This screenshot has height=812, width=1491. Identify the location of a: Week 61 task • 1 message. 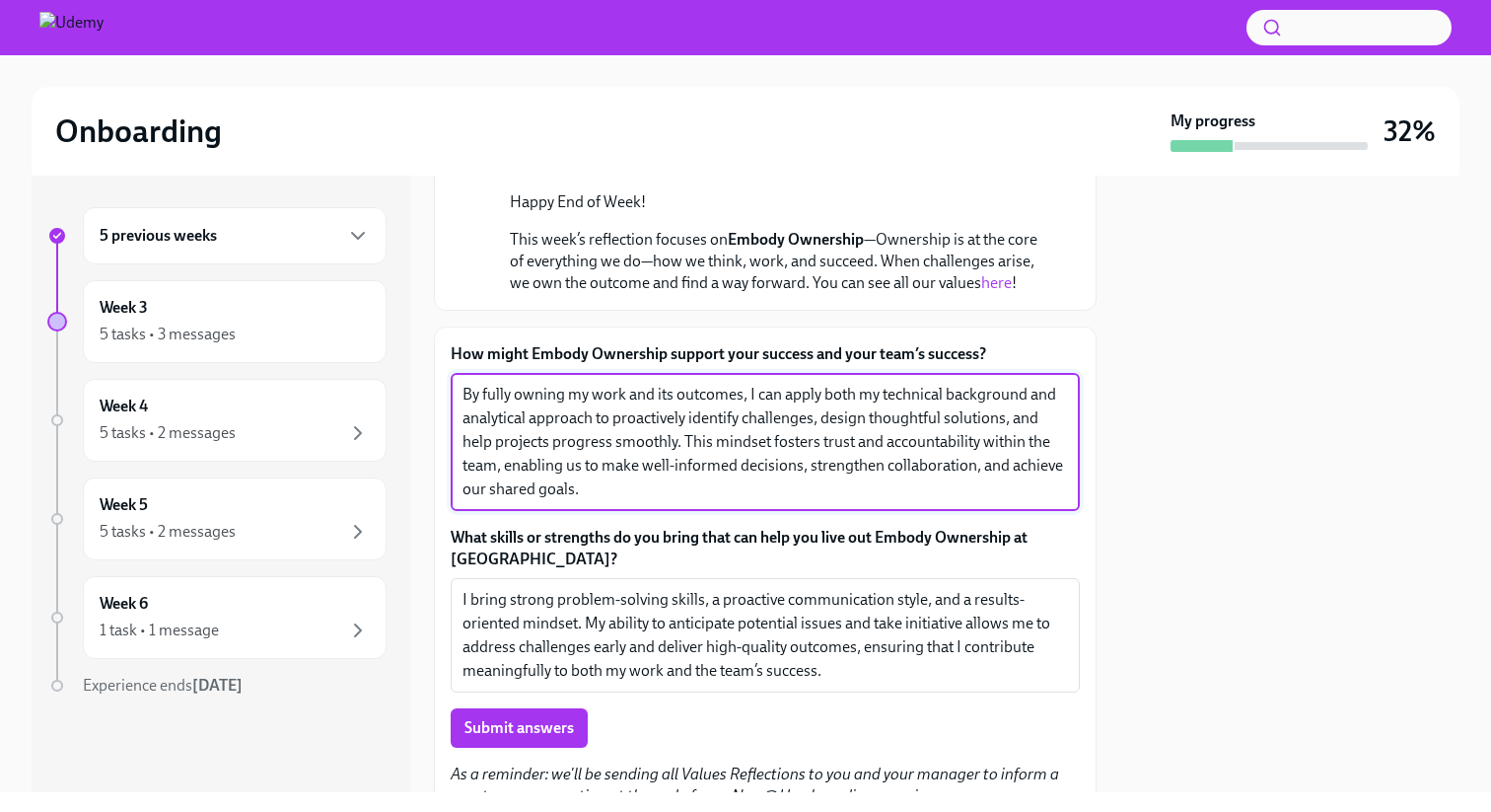
(217, 618).